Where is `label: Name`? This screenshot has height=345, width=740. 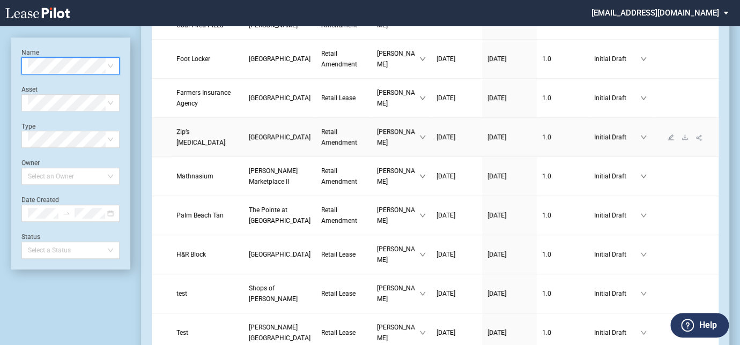
label: Name is located at coordinates (30, 53).